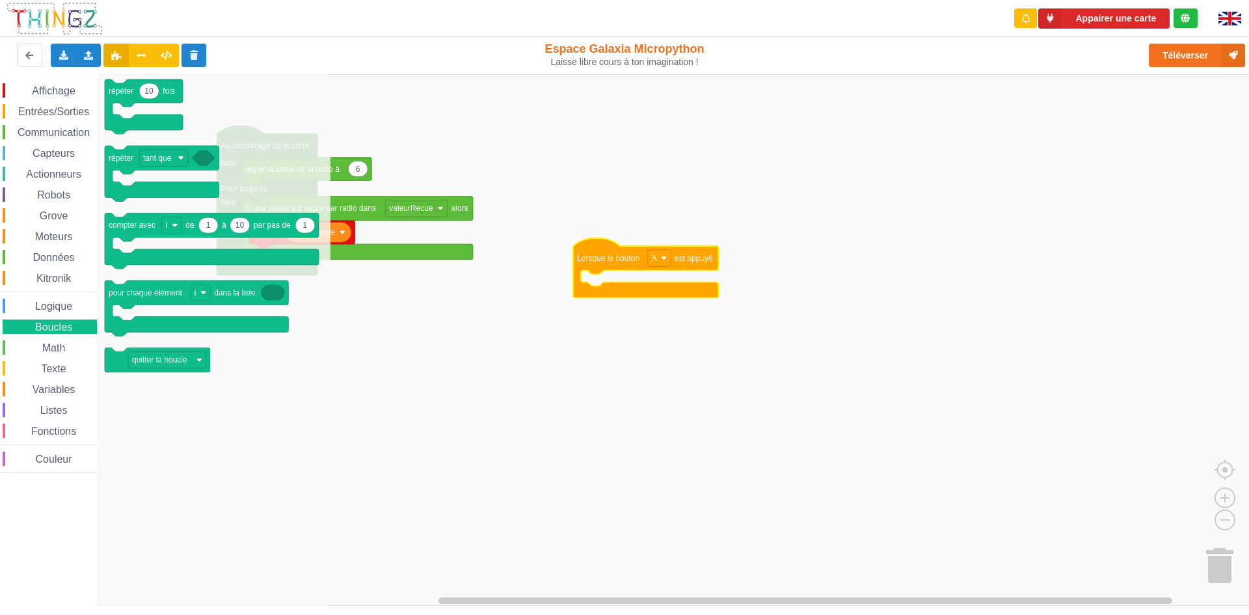 Image resolution: width=1249 pixels, height=615 pixels. Describe the element at coordinates (625, 55) in the screenshot. I see `div: Espace Galaxia Micropython` at that location.